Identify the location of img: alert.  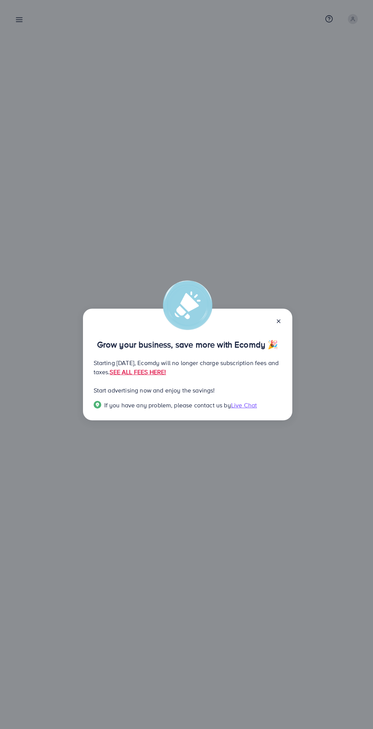
(188, 305).